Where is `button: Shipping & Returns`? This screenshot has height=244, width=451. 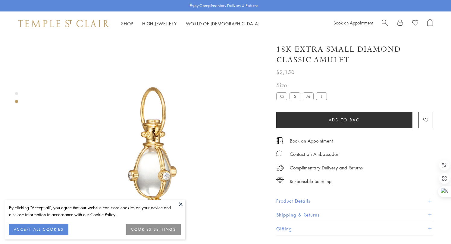 button: Shipping & Returns is located at coordinates (355, 214).